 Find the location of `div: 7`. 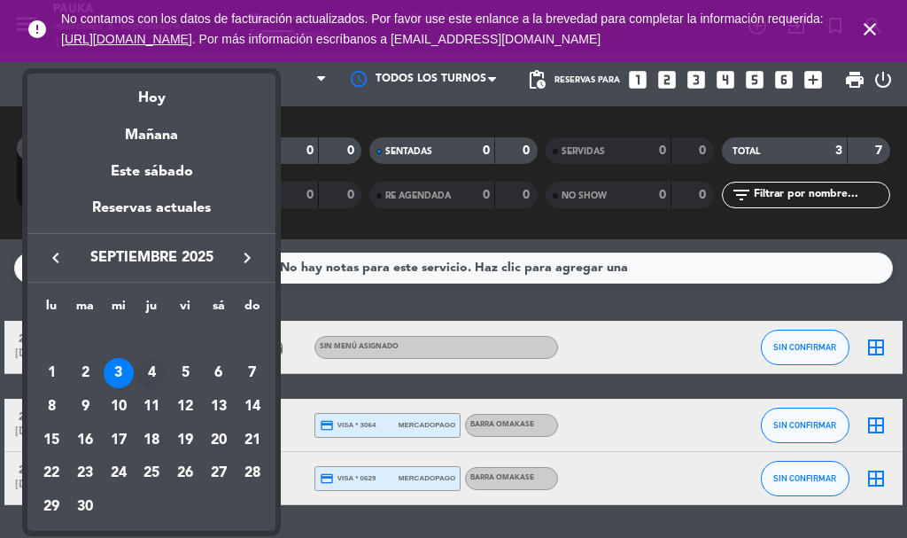

div: 7 is located at coordinates (253, 373).